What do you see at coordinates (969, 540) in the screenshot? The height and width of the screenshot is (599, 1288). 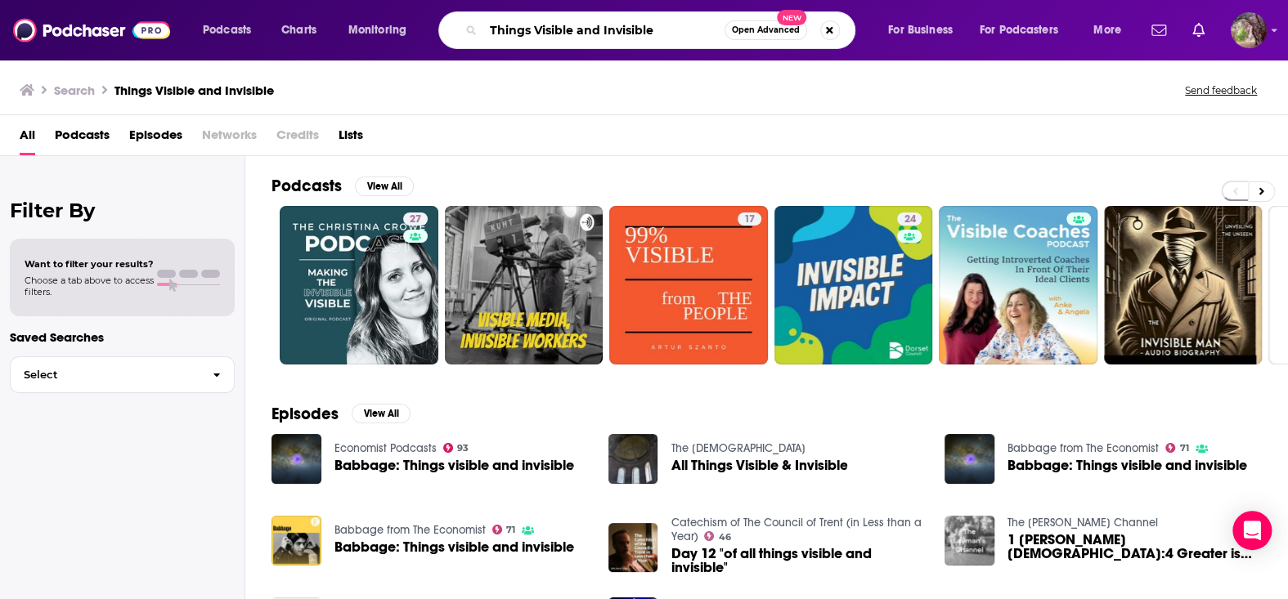 I see `img: 1 John 4:4 Greater is He that's in us - Part 9 - All things visible & invisible` at bounding box center [969, 540].